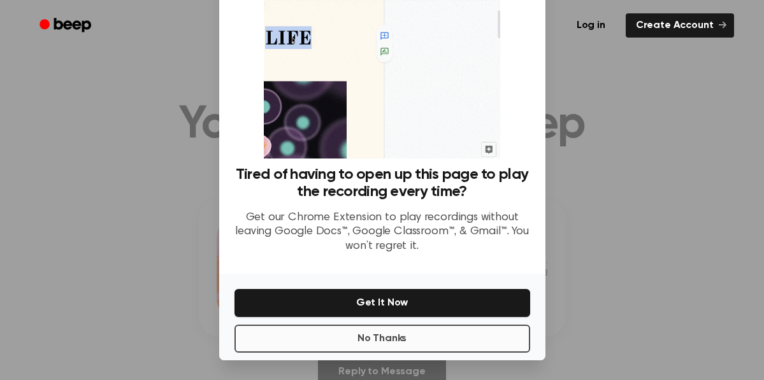 The image size is (764, 380). Describe the element at coordinates (382, 233) in the screenshot. I see `p: Get our Chrome Extension to play recordings without leaving Google Docs™, Google Classroom™, & Gm...` at that location.